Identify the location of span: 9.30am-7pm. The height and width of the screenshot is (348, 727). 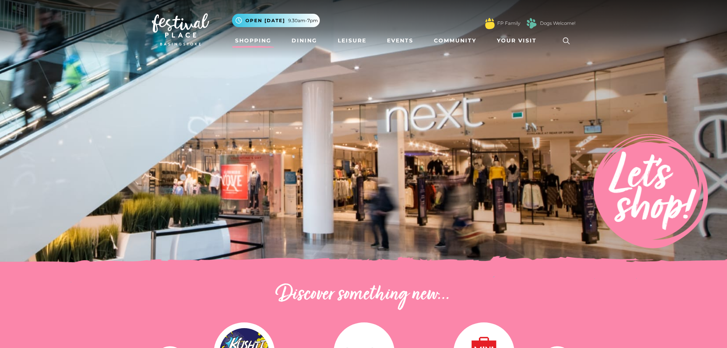
(303, 21).